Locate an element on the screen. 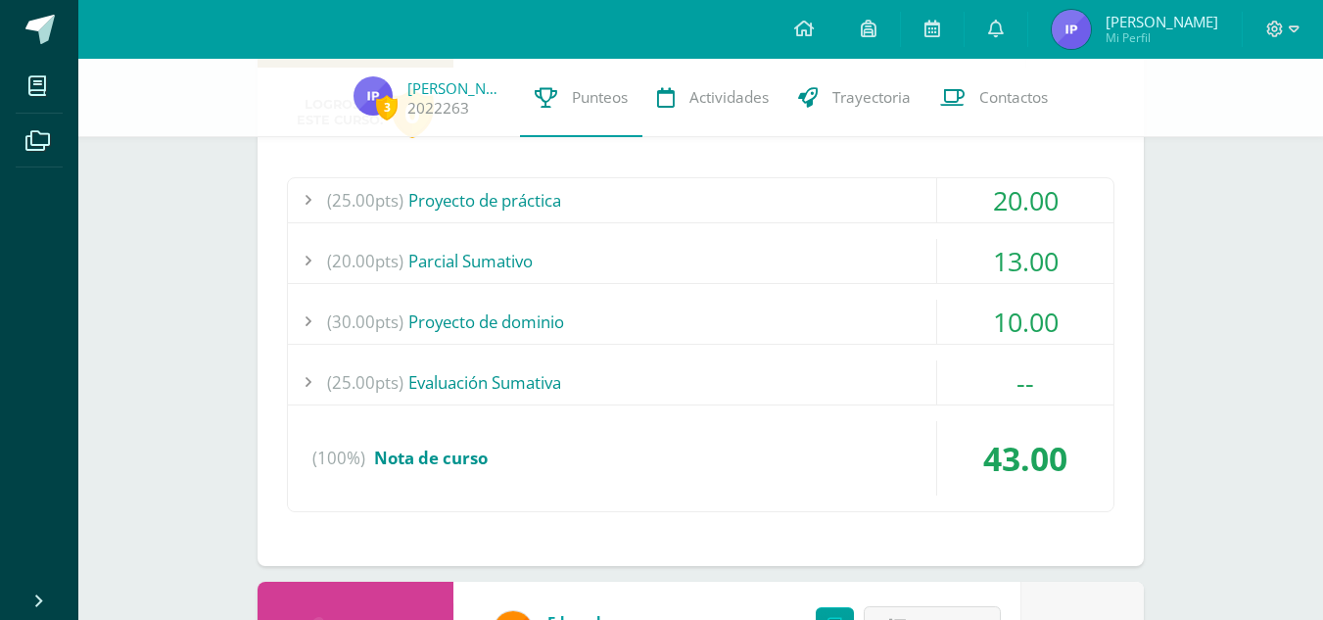  span: (20.00pts) is located at coordinates (365, 260).